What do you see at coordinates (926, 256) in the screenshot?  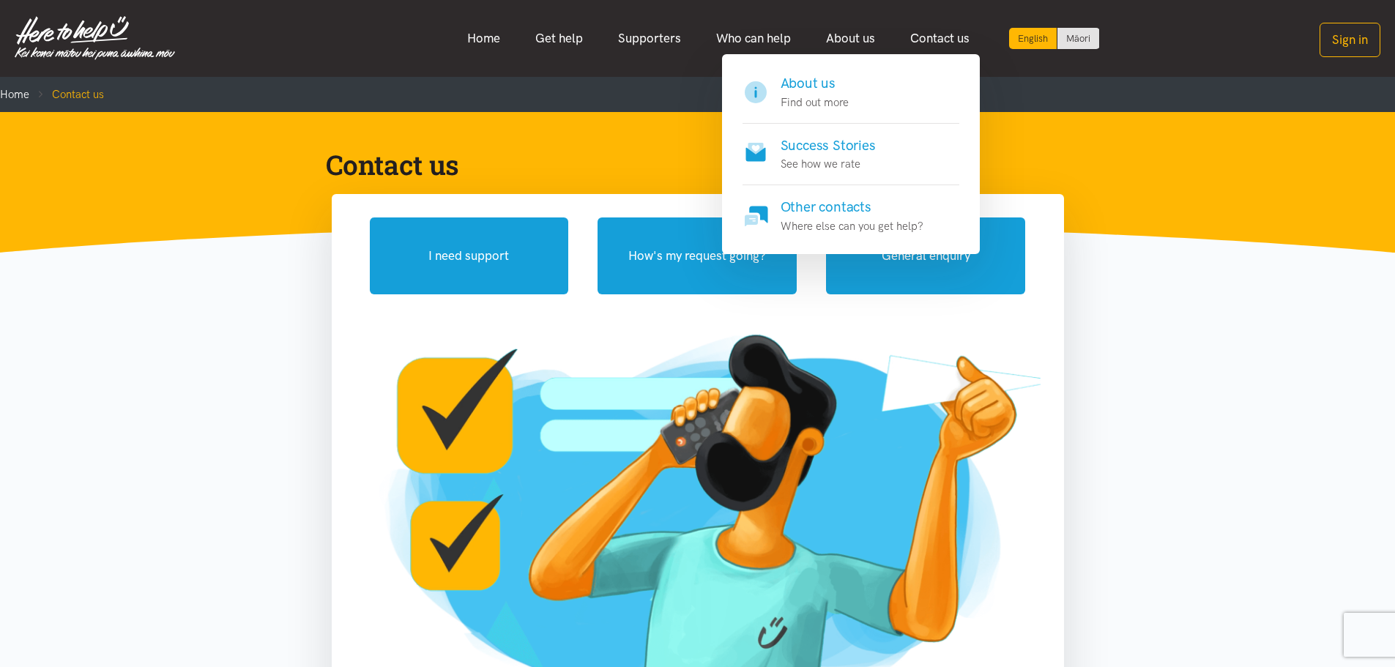 I see `button: General enquiry` at bounding box center [926, 256].